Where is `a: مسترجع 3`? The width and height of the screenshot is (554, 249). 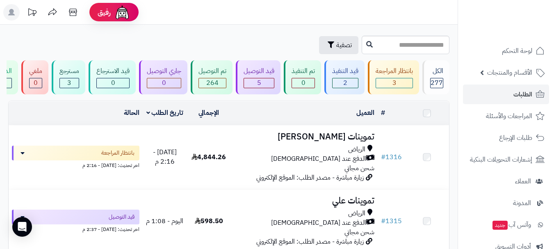
a: مسترجع 3 is located at coordinates (69, 77).